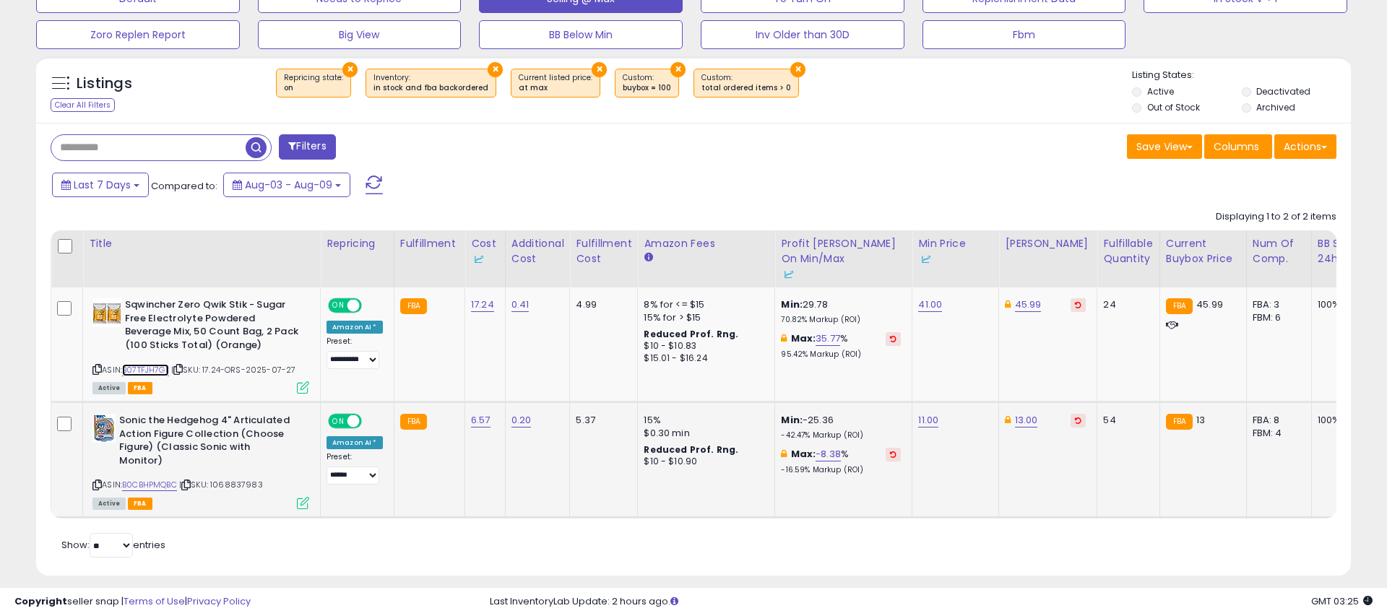 Image resolution: width=1387 pixels, height=616 pixels. Describe the element at coordinates (184, 186) in the screenshot. I see `span: Compared to:` at that location.